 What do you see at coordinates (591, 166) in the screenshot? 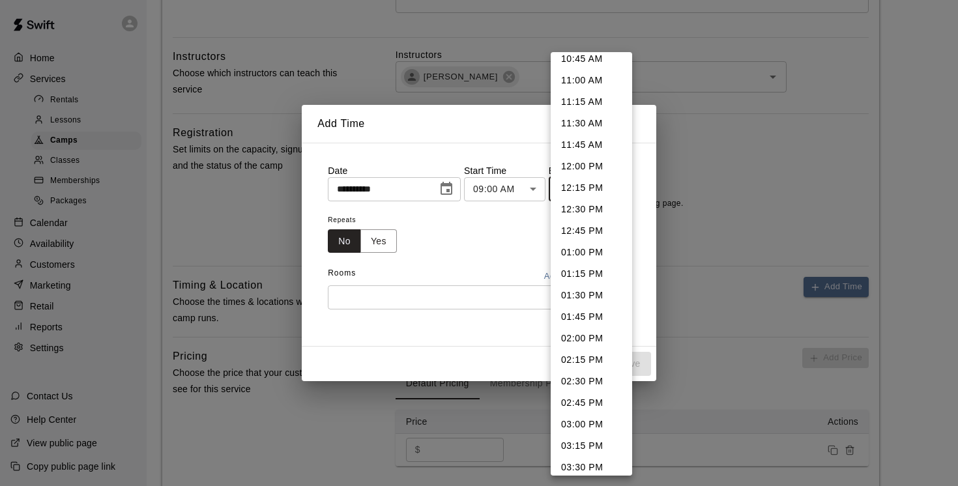
I see `li: 12:00 PM` at bounding box center [591, 166].